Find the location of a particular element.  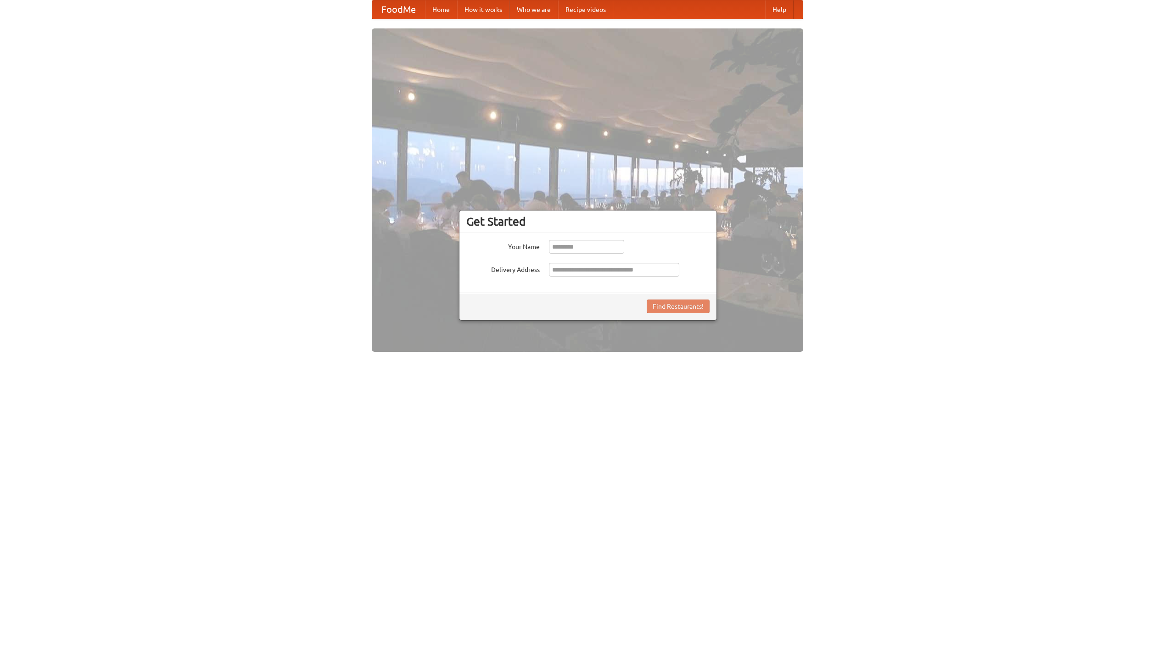

button: Find Restaurants! is located at coordinates (678, 307).